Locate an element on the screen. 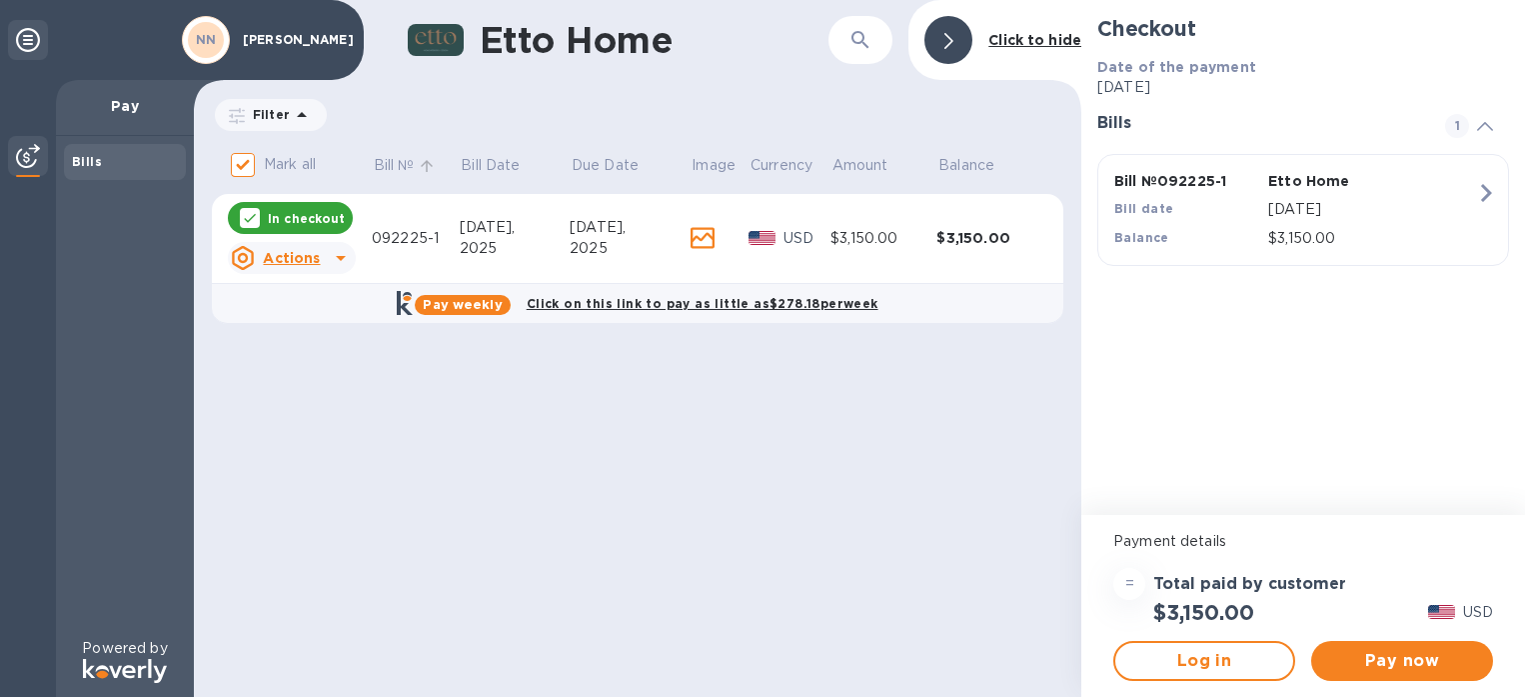 The height and width of the screenshot is (697, 1525). p: Amount is located at coordinates (861, 165).